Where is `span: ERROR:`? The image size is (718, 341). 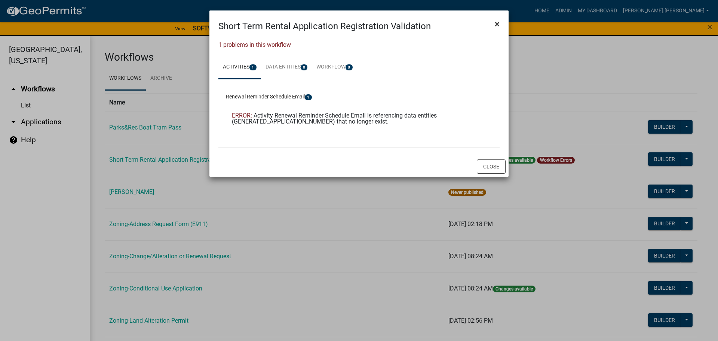 span: ERROR: is located at coordinates (242, 115).